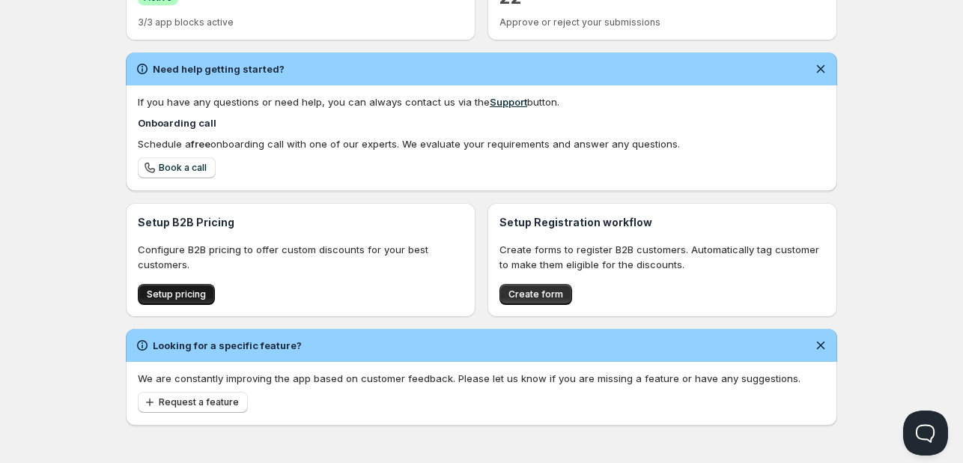 The height and width of the screenshot is (463, 963). What do you see at coordinates (176, 294) in the screenshot?
I see `span: Setup pricing` at bounding box center [176, 294].